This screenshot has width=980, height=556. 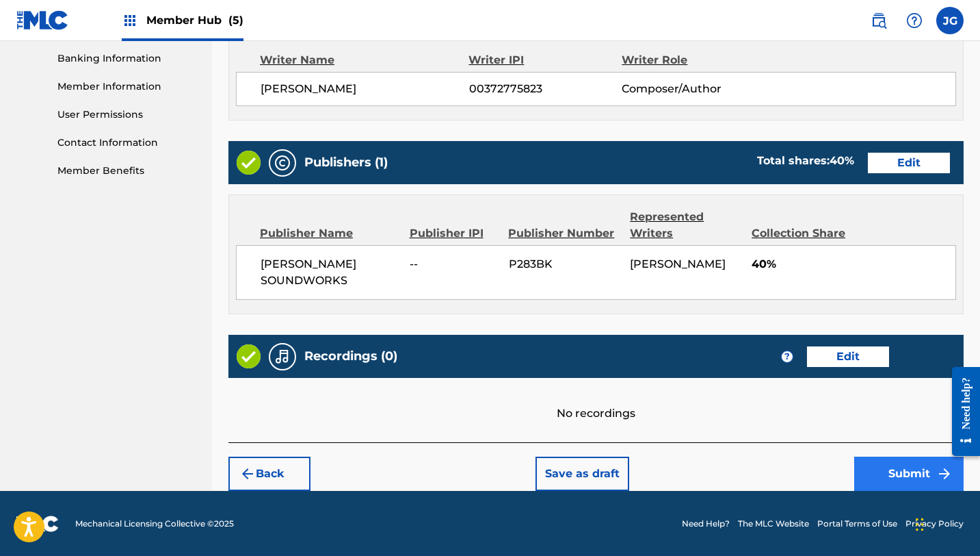 What do you see at coordinates (564, 264) in the screenshot?
I see `span: P283BK` at bounding box center [564, 264].